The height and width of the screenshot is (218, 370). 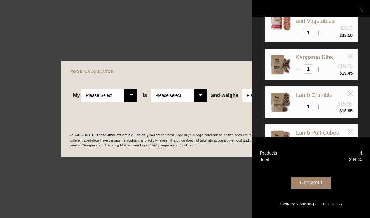 I want to click on div: $15.95, so click(x=345, y=104).